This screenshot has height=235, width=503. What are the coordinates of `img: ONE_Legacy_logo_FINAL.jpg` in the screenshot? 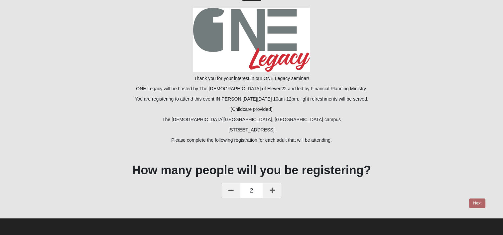 It's located at (252, 40).